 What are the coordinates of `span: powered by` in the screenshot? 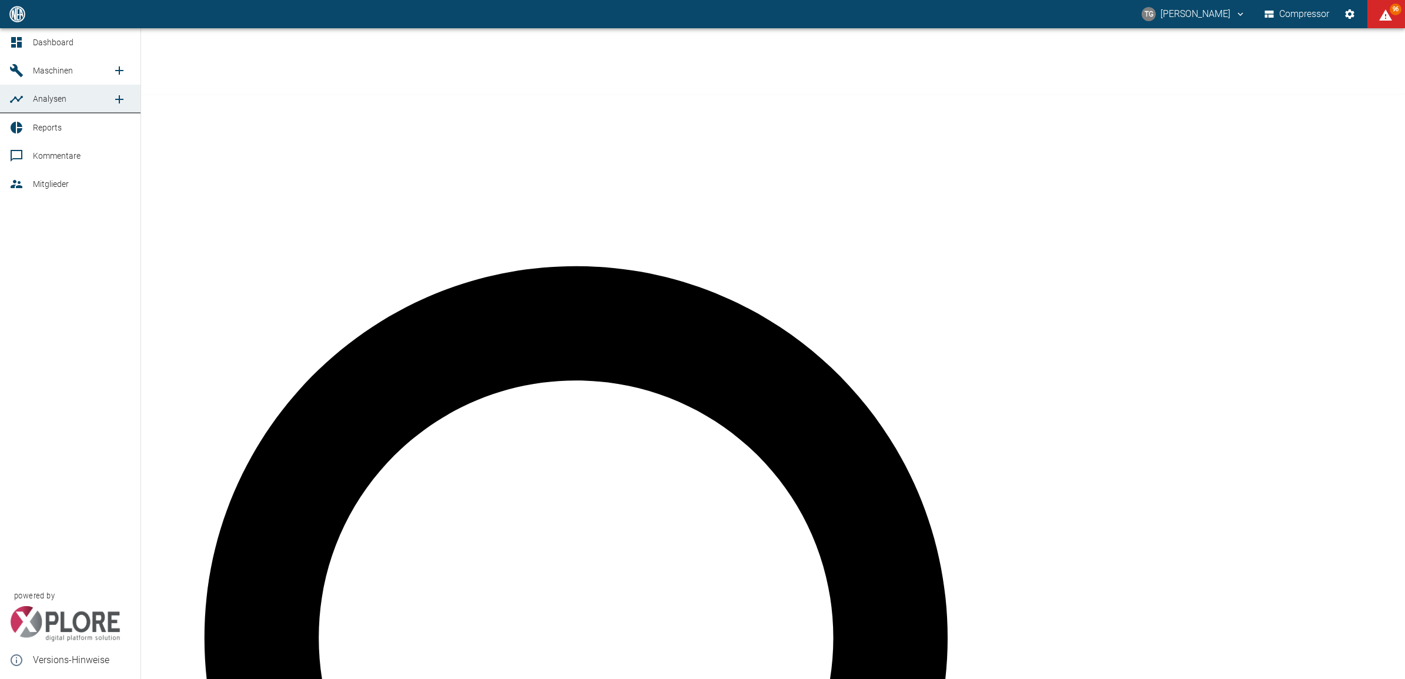 It's located at (34, 596).